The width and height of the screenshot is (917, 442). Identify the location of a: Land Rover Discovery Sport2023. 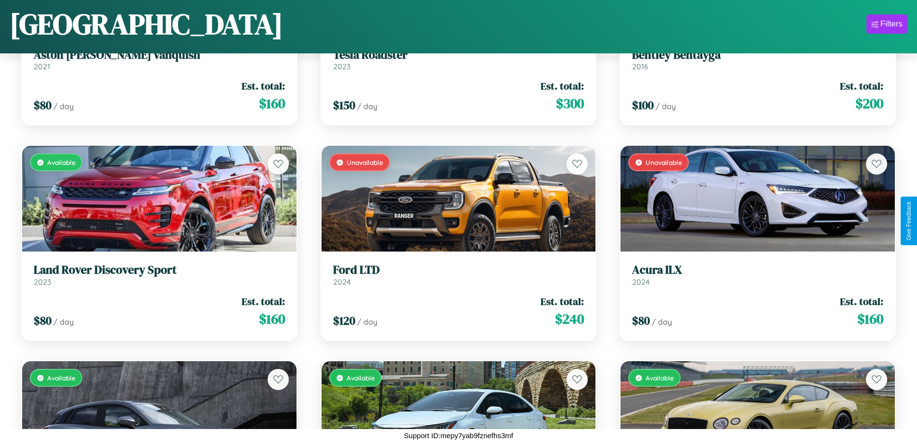
(159, 275).